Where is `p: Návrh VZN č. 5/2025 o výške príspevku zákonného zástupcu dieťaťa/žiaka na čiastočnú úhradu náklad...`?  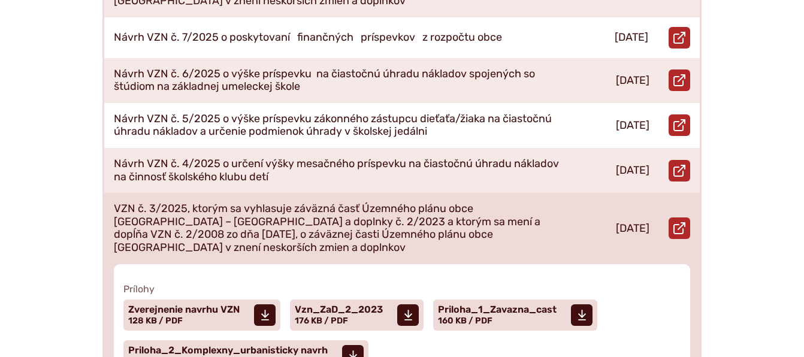
p: Návrh VZN č. 5/2025 o výške príspevku zákonného zástupcu dieťaťa/žiaka na čiastočnú úhradu náklad... is located at coordinates (337, 125).